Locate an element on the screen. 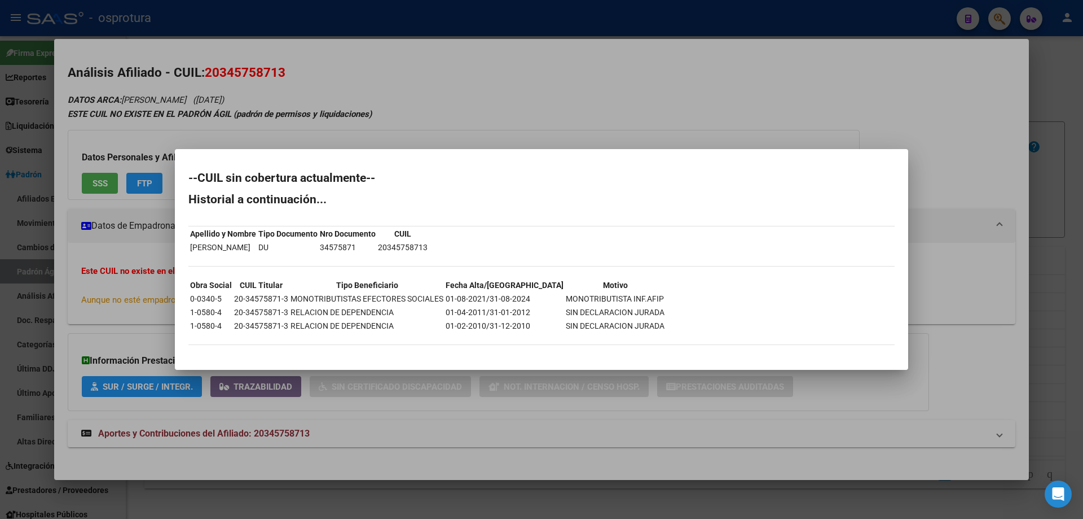 The height and width of the screenshot is (519, 1083). td: 01-08-2021/31-08-2024 is located at coordinates (504, 299).